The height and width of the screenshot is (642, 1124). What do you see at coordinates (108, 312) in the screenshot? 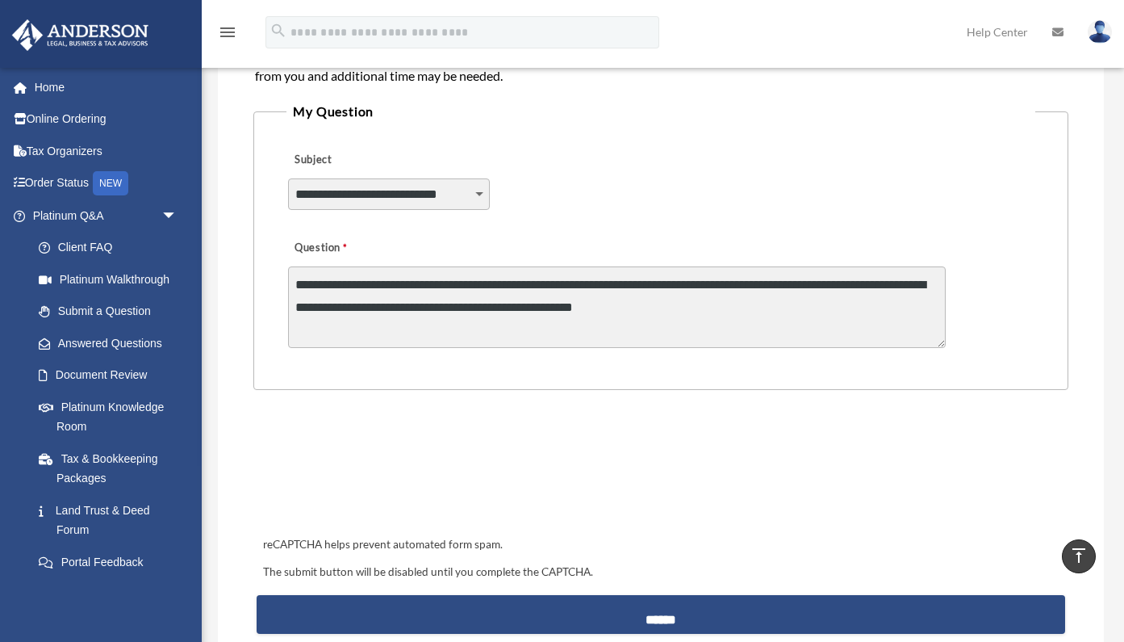
I see `a: Submit a Question` at bounding box center [108, 312].